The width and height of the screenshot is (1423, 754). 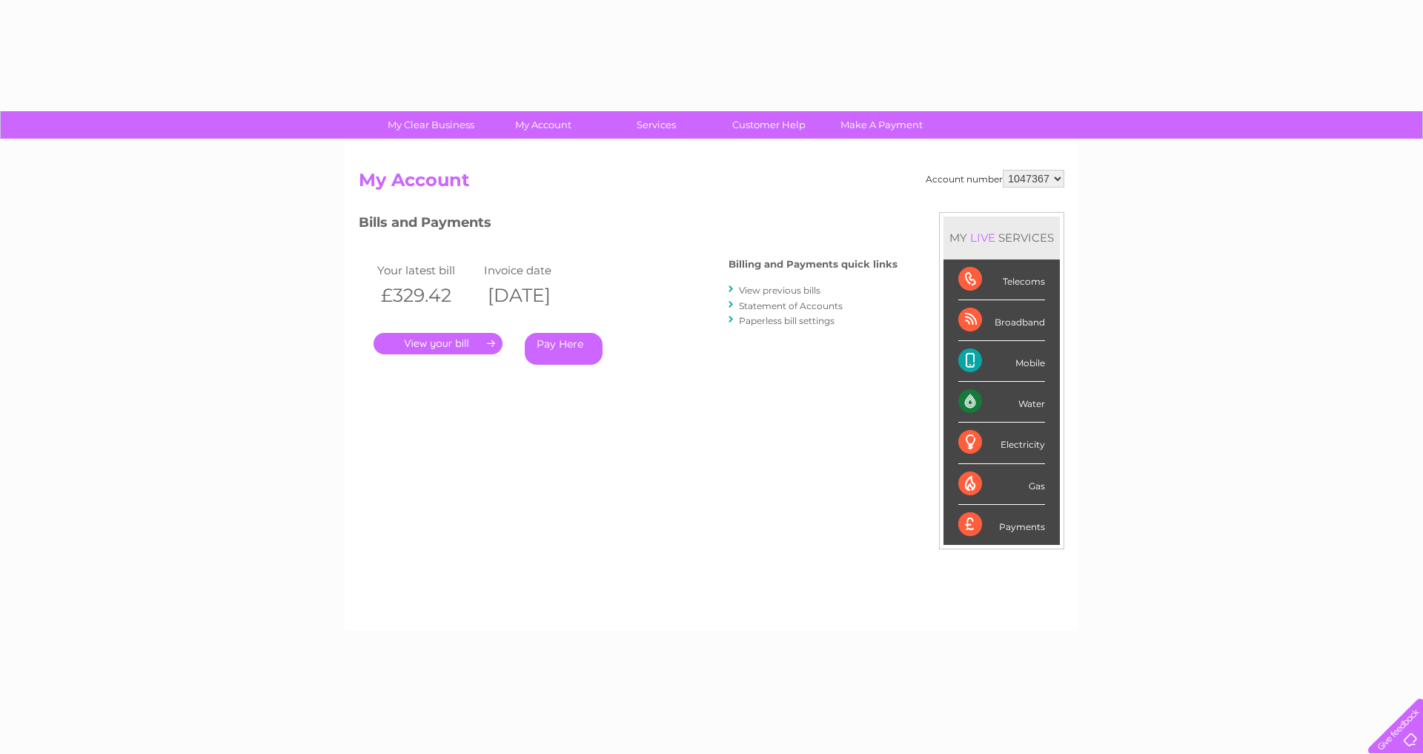 I want to click on td: Your latest bill, so click(x=427, y=270).